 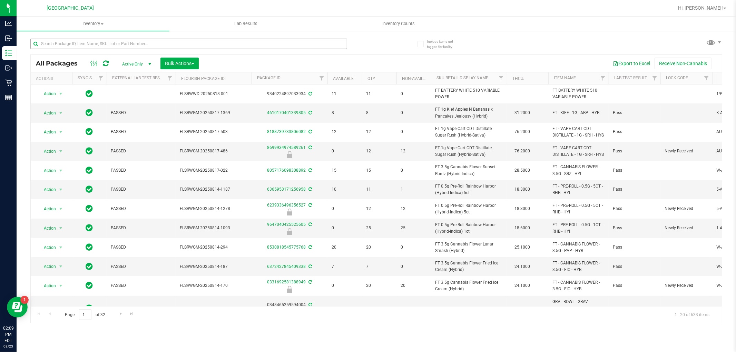 What do you see at coordinates (131, 314) in the screenshot?
I see `a: Go to the last page` at bounding box center [131, 314].